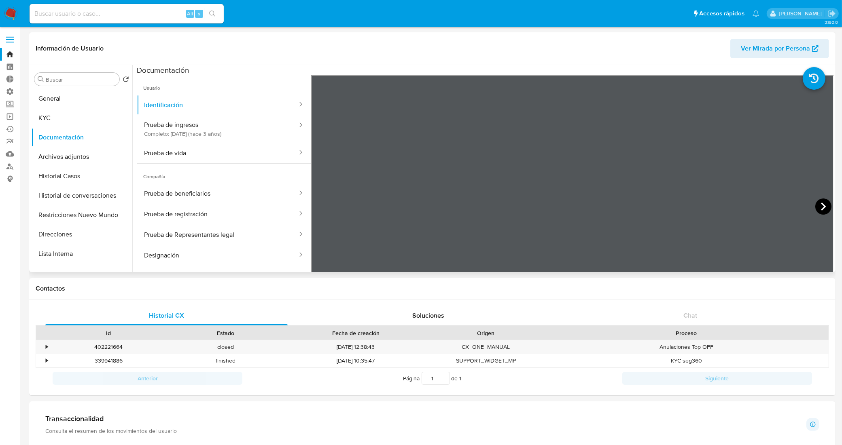  What do you see at coordinates (225, 361) in the screenshot?
I see `div: finished` at bounding box center [225, 361].